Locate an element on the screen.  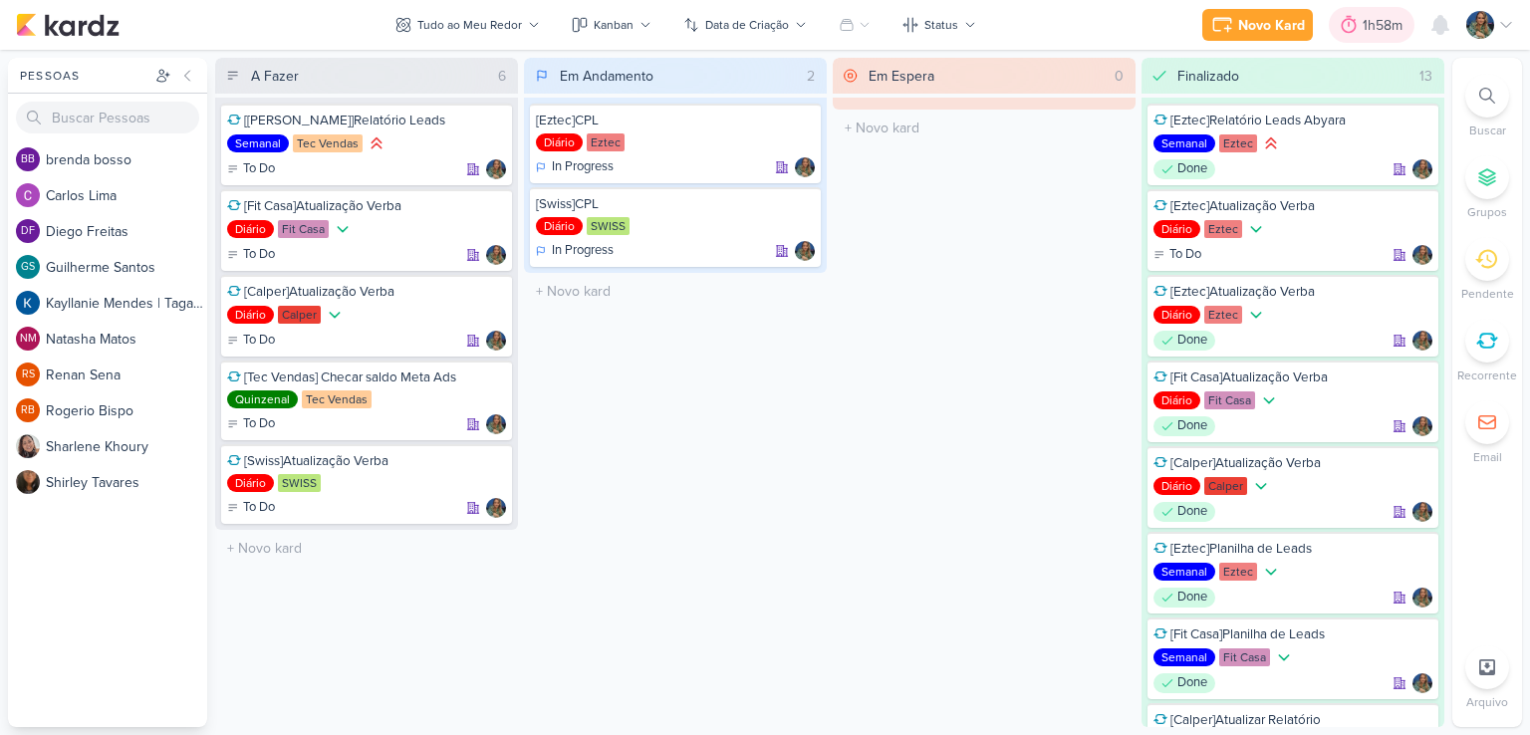
div: A Fazer is located at coordinates (275, 76).